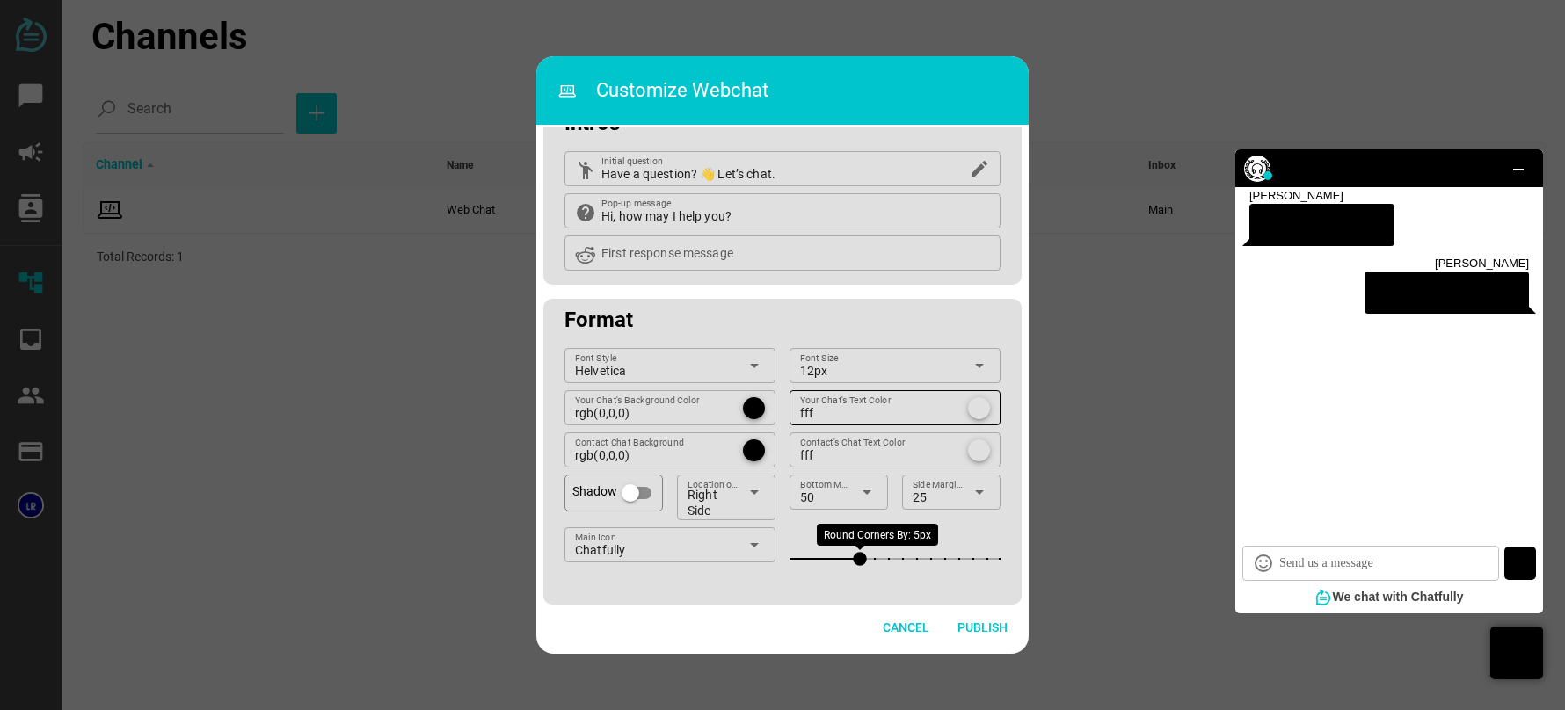 This screenshot has width=1565, height=710. I want to click on div: Hi, how may I help you?, so click(1322, 218).